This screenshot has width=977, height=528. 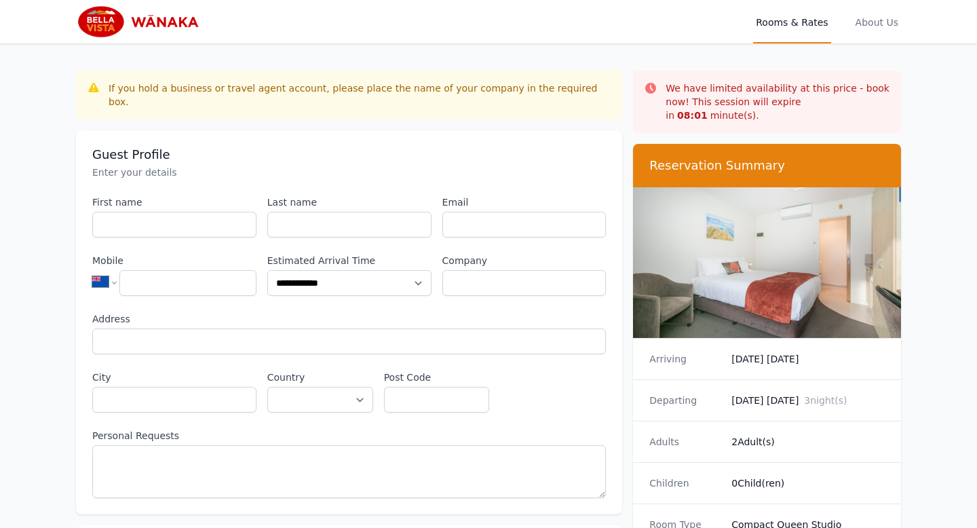 What do you see at coordinates (767, 263) in the screenshot?
I see `img: Compact Queen Studio` at bounding box center [767, 263].